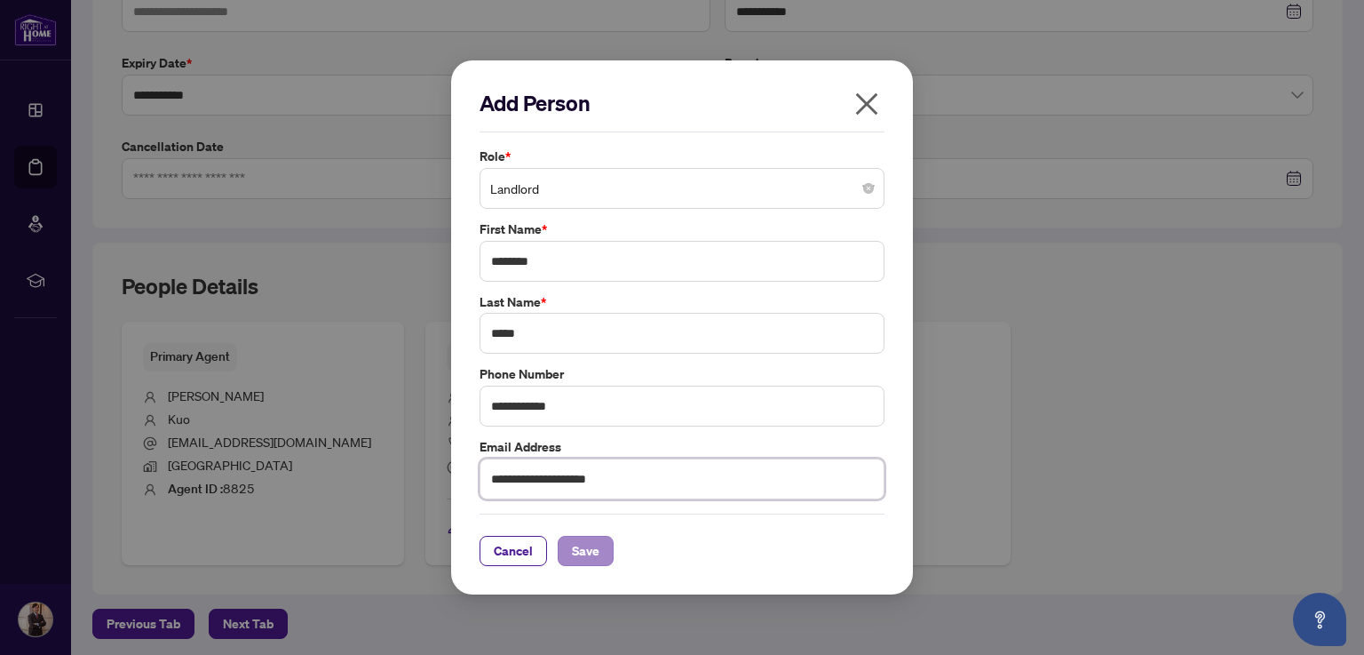  Describe the element at coordinates (1320, 619) in the screenshot. I see `button: Open asap` at that location.